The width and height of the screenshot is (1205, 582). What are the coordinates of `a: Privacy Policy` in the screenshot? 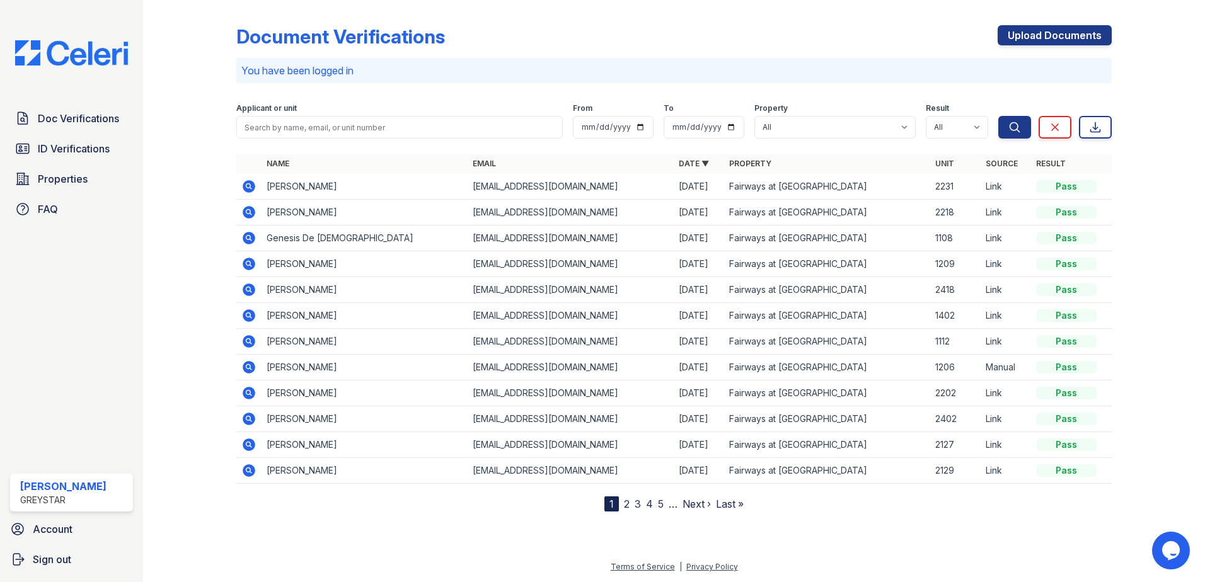 It's located at (712, 566).